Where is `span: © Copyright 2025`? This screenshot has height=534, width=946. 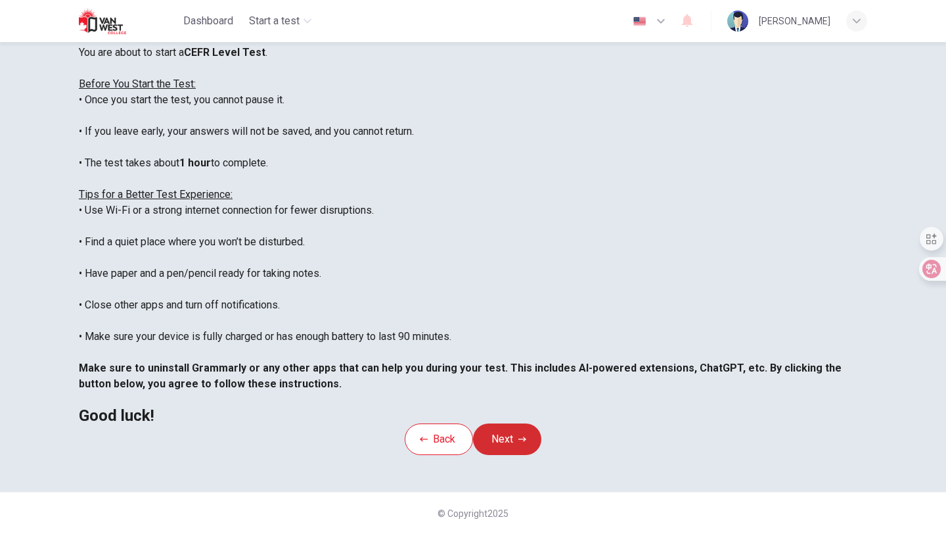 span: © Copyright 2025 is located at coordinates (473, 513).